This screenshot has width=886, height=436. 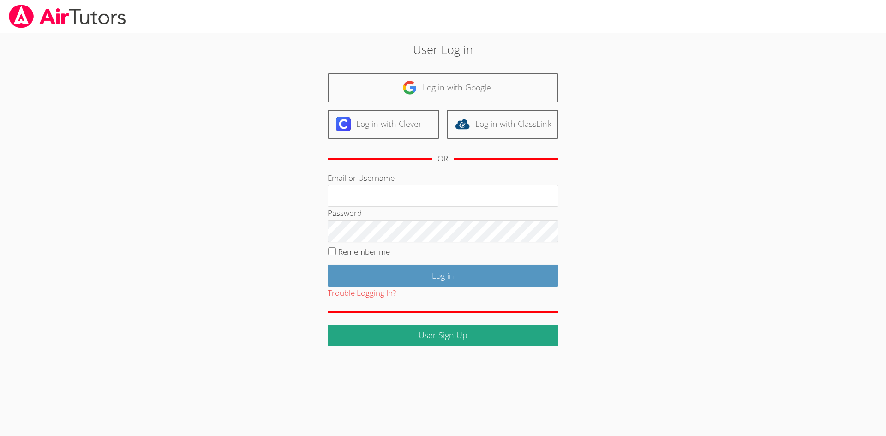 I want to click on img: clever-logo-6eab21bc6e7a338710f1a6ff85c0baf02591cd810cc4098c63d3a4b26e2feb20.svg, so click(x=343, y=124).